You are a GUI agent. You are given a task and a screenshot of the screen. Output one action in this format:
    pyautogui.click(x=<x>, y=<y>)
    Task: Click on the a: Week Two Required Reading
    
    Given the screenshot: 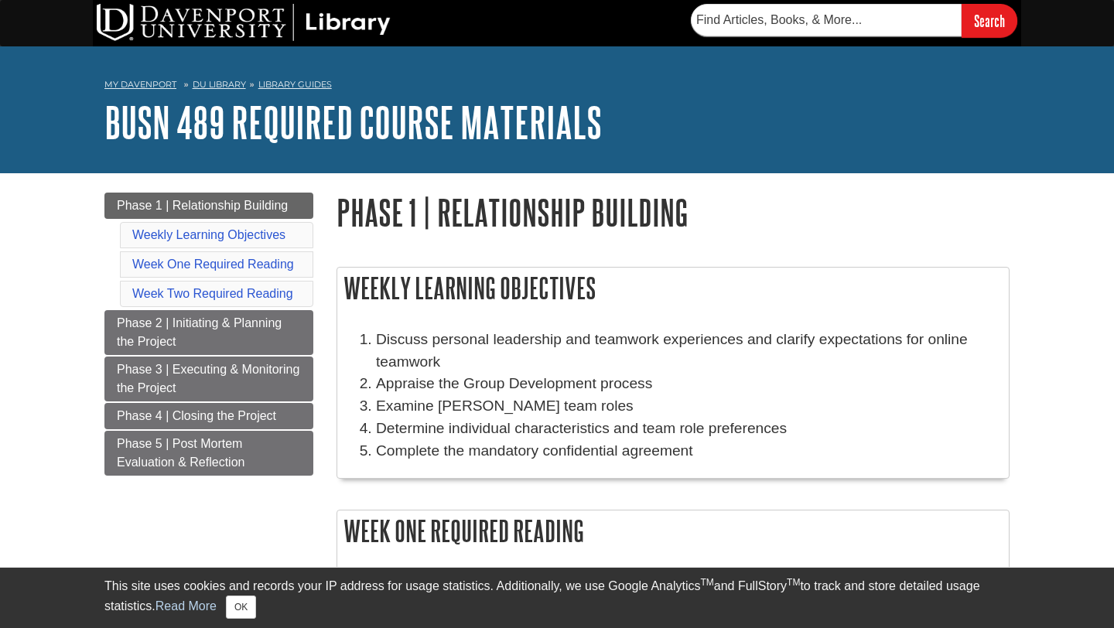 What is the action you would take?
    pyautogui.click(x=213, y=293)
    